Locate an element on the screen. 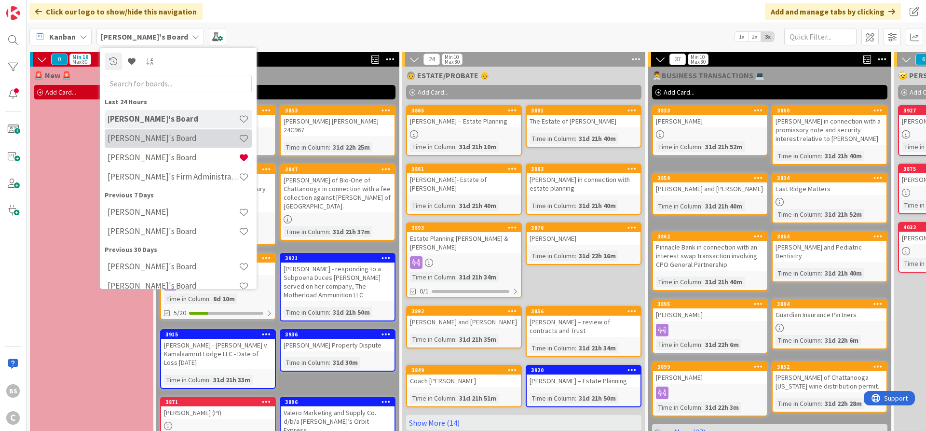  div: 31d 30m is located at coordinates (345, 362).